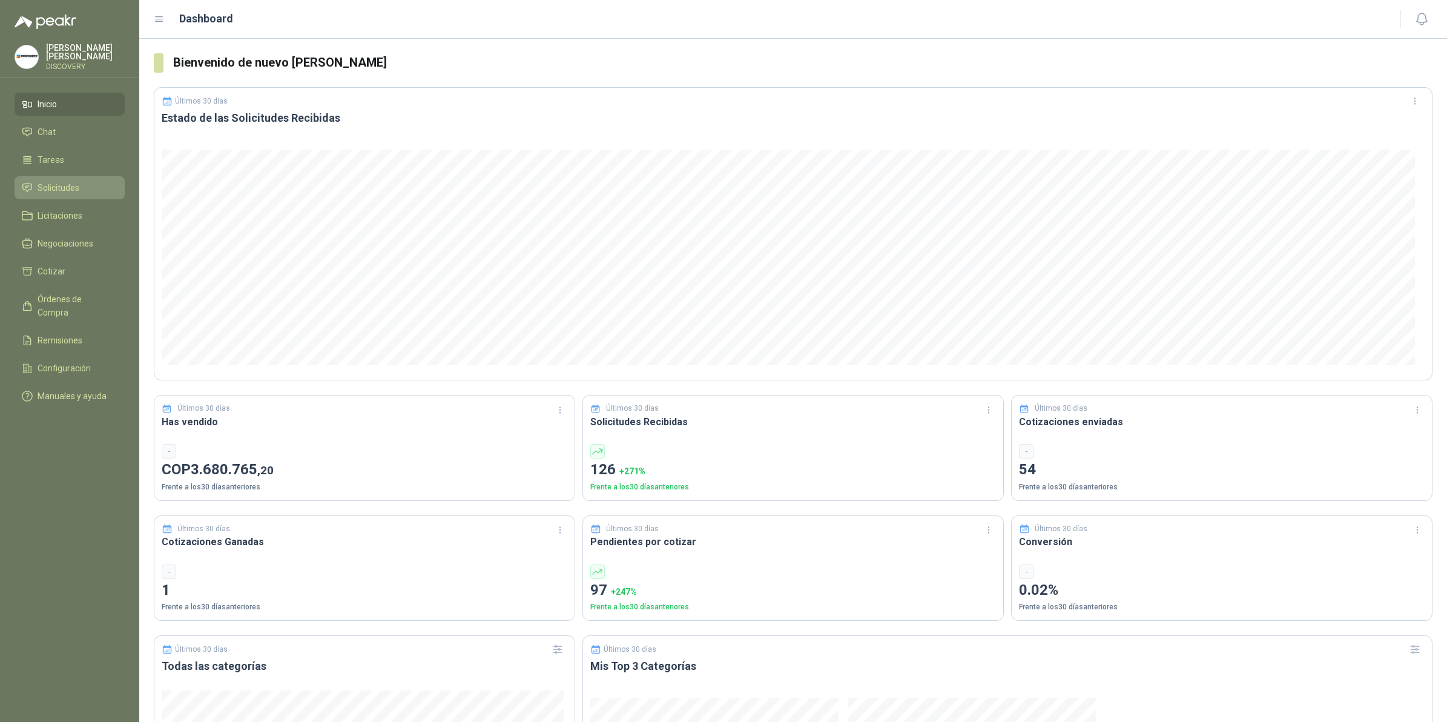  I want to click on a: Negociaciones, so click(70, 243).